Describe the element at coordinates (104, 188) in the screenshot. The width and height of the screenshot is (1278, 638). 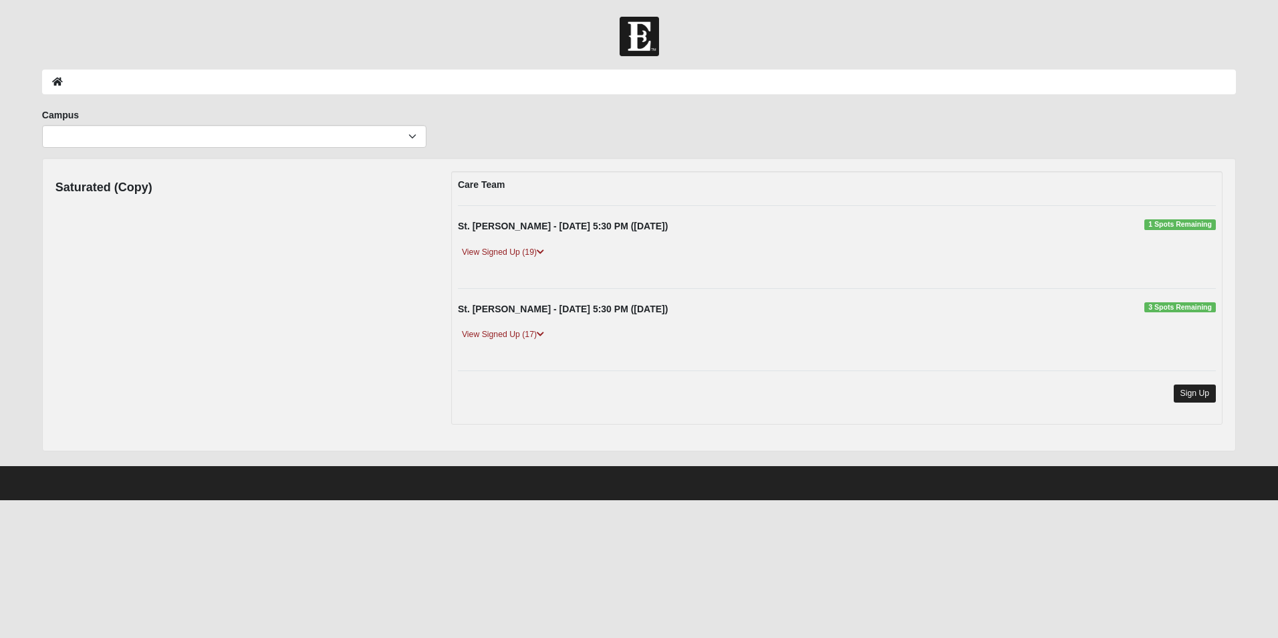
I see `h4: Saturated (Copy)` at that location.